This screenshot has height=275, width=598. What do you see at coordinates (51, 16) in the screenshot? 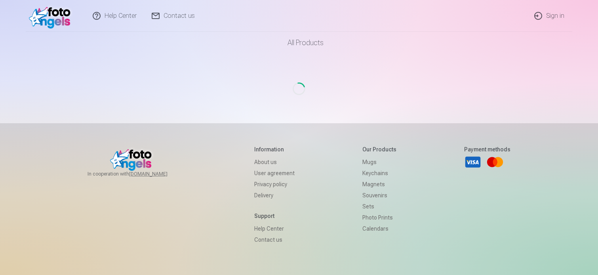
I see `img: /fa1` at bounding box center [51, 16].